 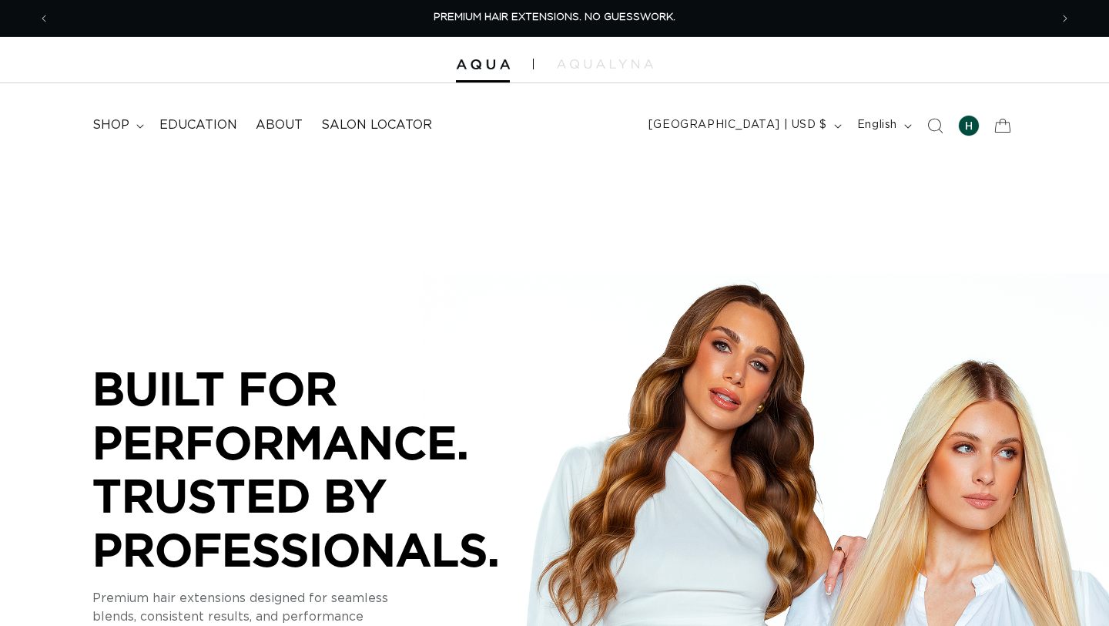 What do you see at coordinates (605, 64) in the screenshot?
I see `img: aqualyna.com` at bounding box center [605, 64].